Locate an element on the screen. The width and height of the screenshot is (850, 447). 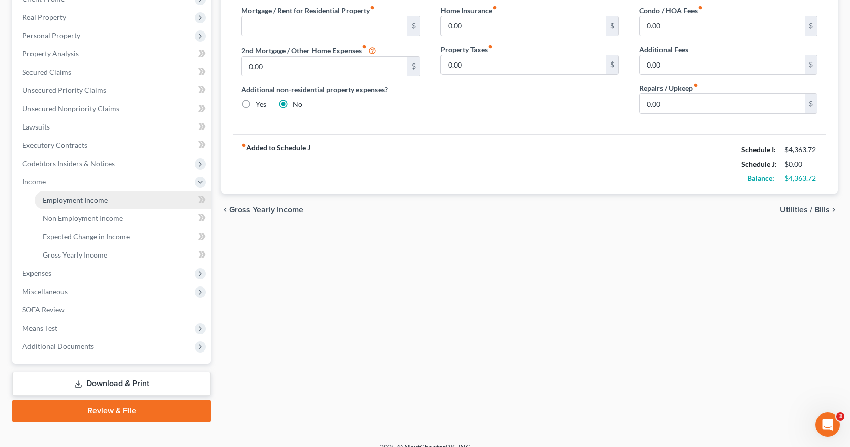
span: Unsecured Priority Claims is located at coordinates (64, 90).